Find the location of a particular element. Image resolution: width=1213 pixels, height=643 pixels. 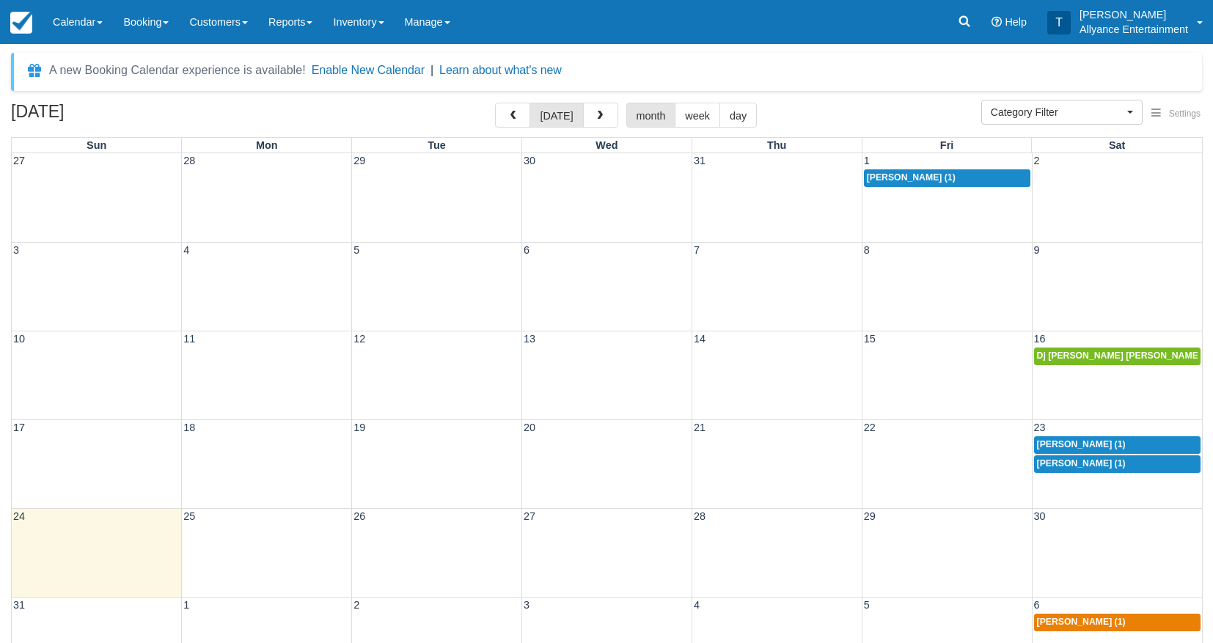

button: month is located at coordinates (651, 115).